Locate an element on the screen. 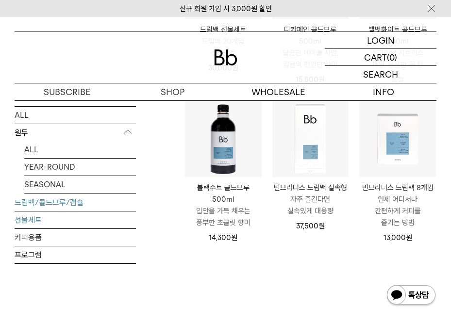 The height and width of the screenshot is (322, 451). a: 드립백/콜드브루/캡슐 is located at coordinates (75, 202).